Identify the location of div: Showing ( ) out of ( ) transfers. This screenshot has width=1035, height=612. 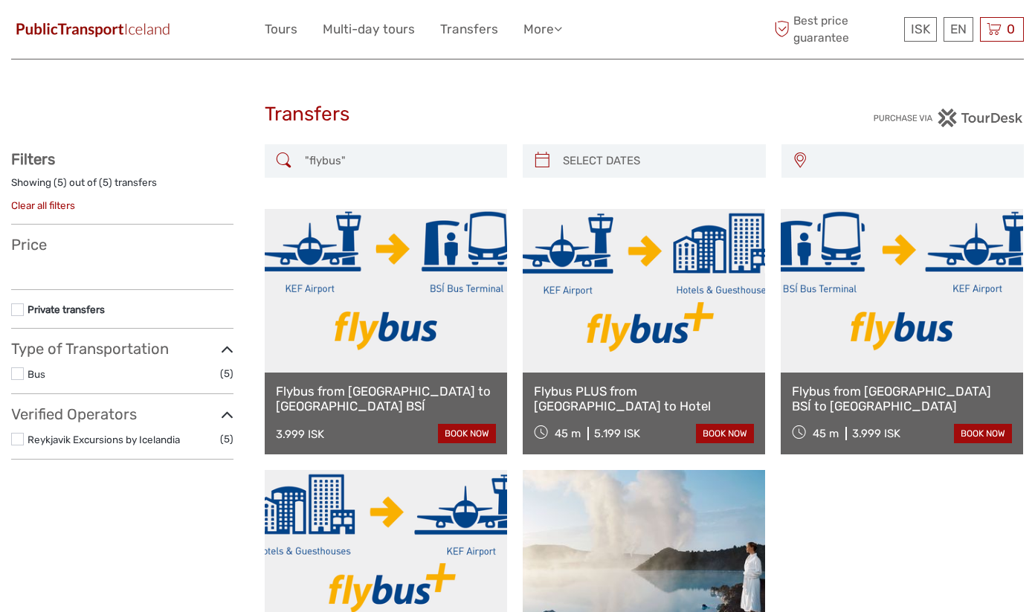
(122, 187).